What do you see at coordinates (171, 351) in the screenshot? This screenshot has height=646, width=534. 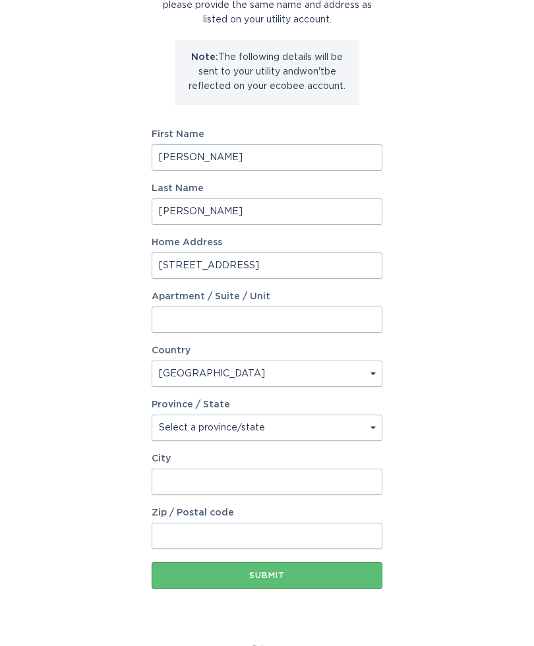 I see `label: Country` at bounding box center [171, 351].